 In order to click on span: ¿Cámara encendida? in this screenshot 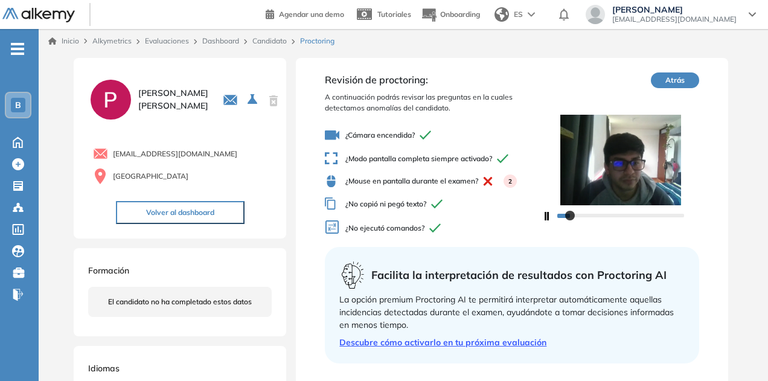, I will do `click(433, 135)`.